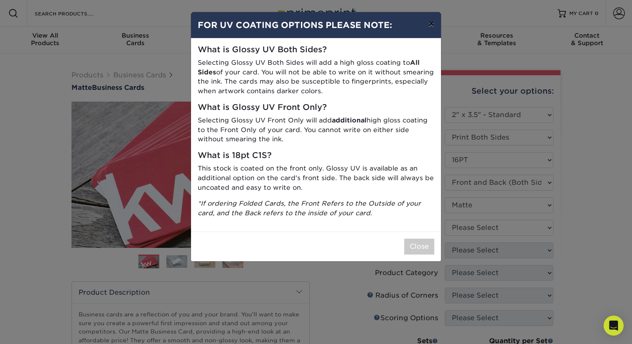 The width and height of the screenshot is (632, 344). Describe the element at coordinates (309, 208) in the screenshot. I see `i: *If ordering Folded Cards, the Front Refers to the Outside of your card, and the Back refers to t...` at that location.